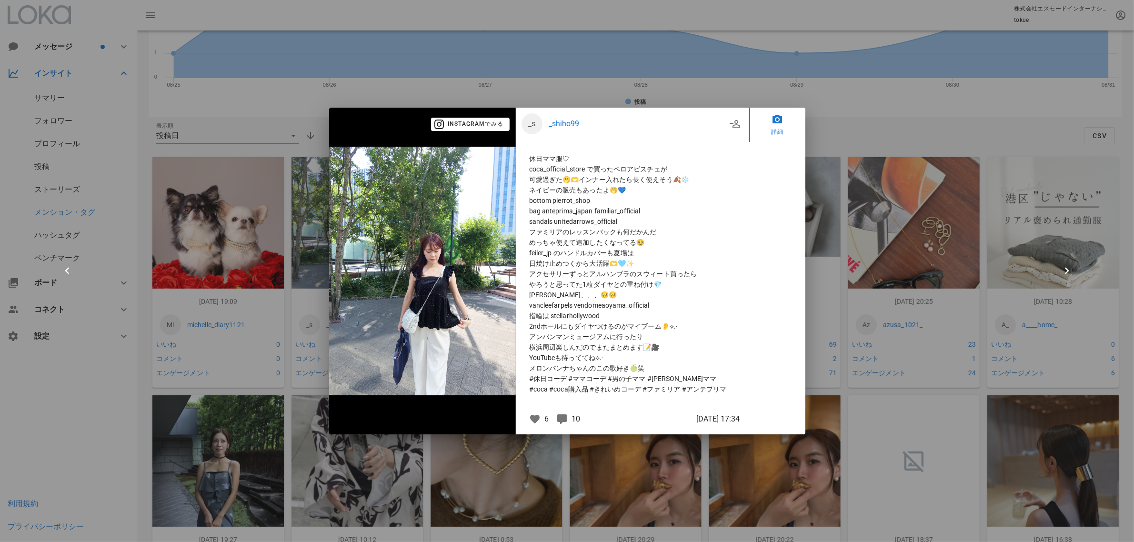 Image resolution: width=1134 pixels, height=542 pixels. What do you see at coordinates (633, 253) in the screenshot?
I see `span: feiler_jp のハンドルカバーも夏場は` at bounding box center [633, 253].